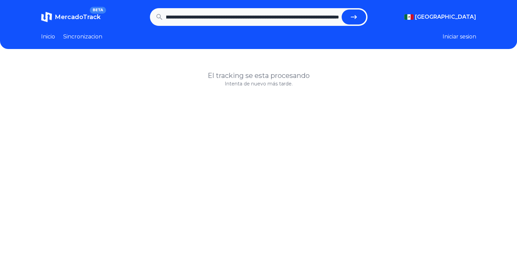 The image size is (517, 259). What do you see at coordinates (83, 37) in the screenshot?
I see `a: Sincronizacion` at bounding box center [83, 37].